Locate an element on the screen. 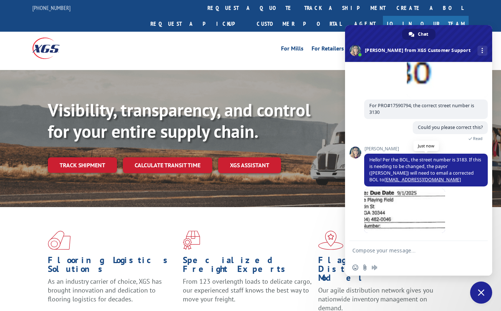 The image size is (501, 311). h1: Specialized Freight Experts is located at coordinates (248, 266).